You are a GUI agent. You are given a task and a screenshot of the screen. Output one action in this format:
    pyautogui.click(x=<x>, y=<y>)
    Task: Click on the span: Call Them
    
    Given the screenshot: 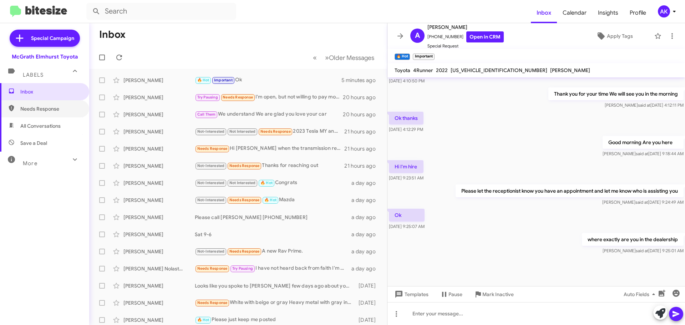 What is the action you would take?
    pyautogui.click(x=207, y=114)
    